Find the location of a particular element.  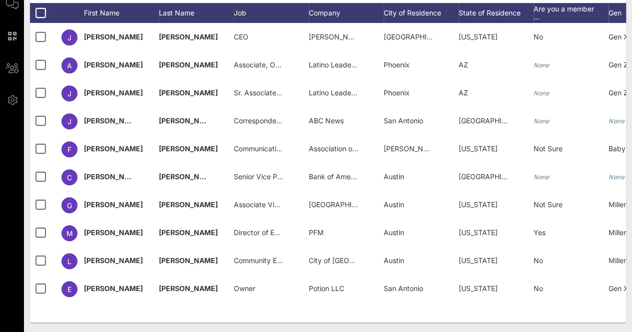

div: City of Residence is located at coordinates (421, 13).